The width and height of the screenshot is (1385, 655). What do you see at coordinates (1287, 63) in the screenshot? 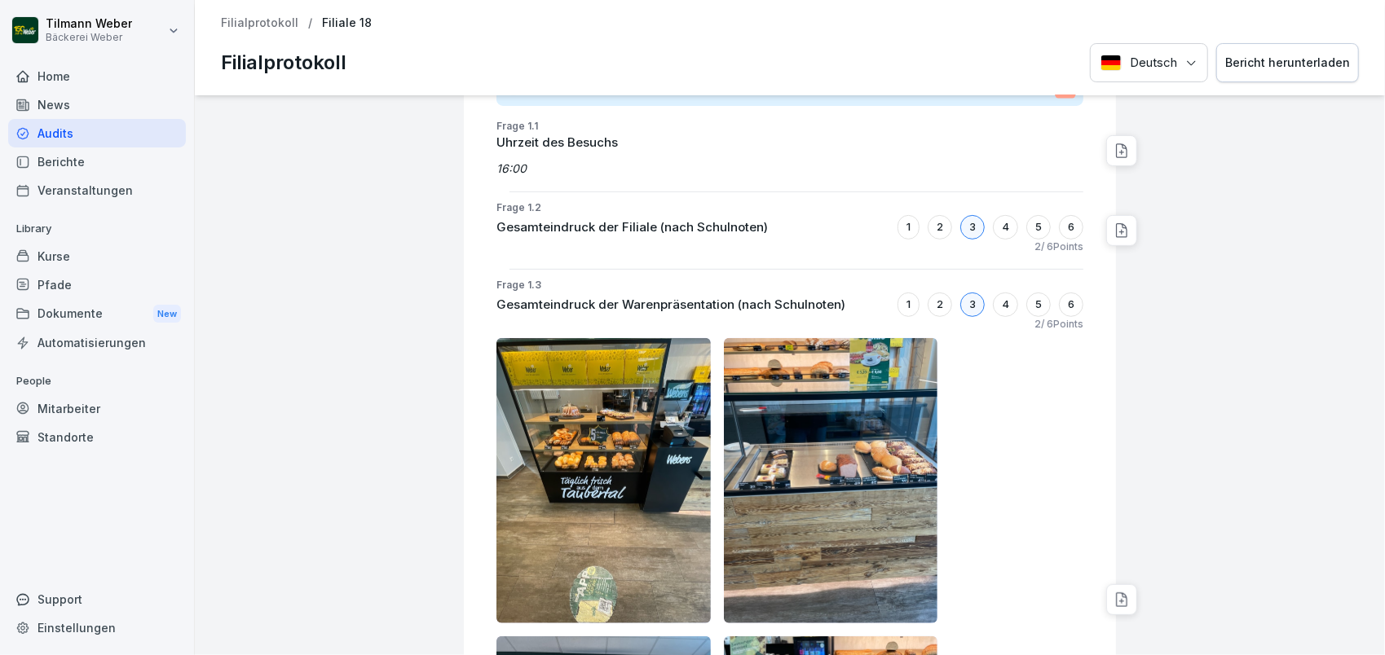
I see `button: Bericht herunterladen` at bounding box center [1287, 63].